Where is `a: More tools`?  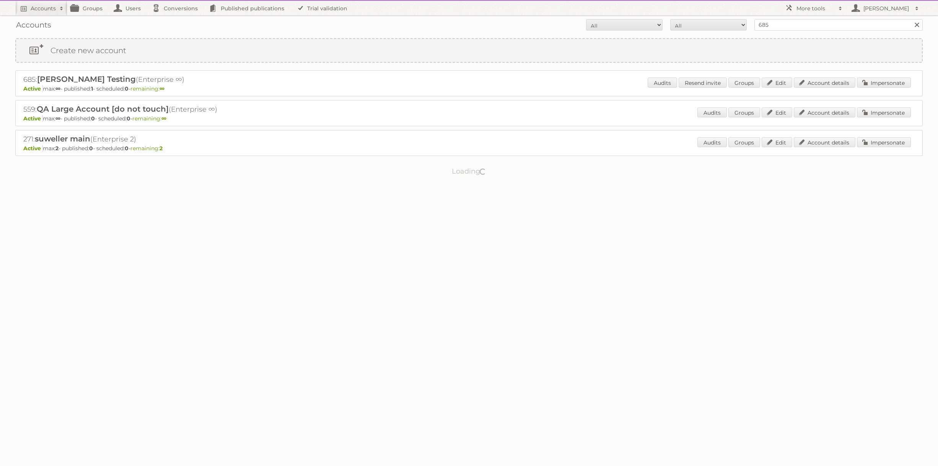 a: More tools is located at coordinates (814, 8).